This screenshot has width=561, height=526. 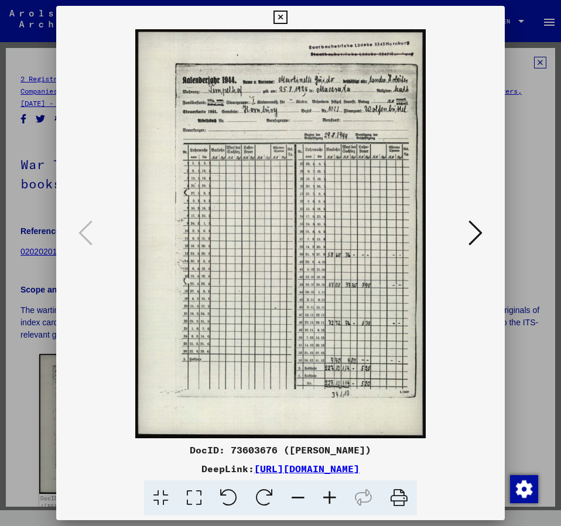 What do you see at coordinates (280, 234) in the screenshot?
I see `img: 001.jpg` at bounding box center [280, 234].